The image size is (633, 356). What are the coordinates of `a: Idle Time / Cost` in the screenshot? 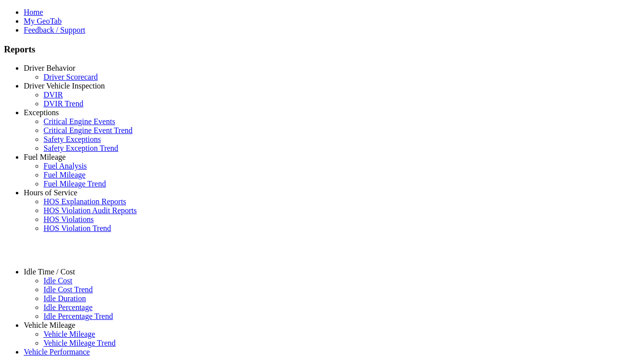 It's located at (49, 271).